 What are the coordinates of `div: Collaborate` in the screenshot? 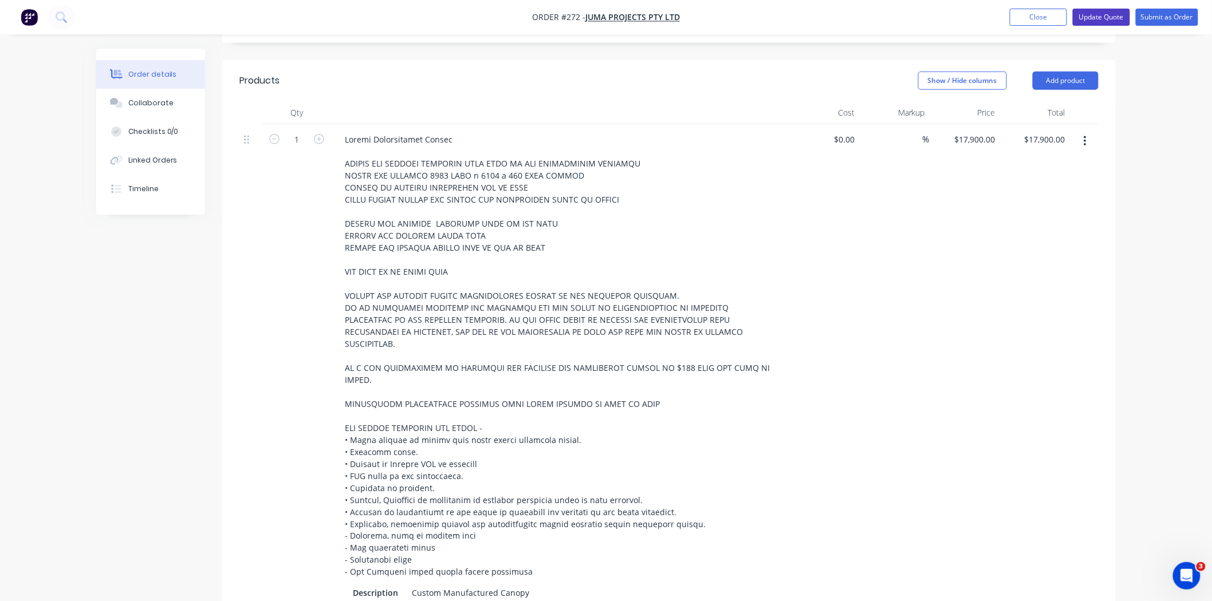 It's located at (151, 103).